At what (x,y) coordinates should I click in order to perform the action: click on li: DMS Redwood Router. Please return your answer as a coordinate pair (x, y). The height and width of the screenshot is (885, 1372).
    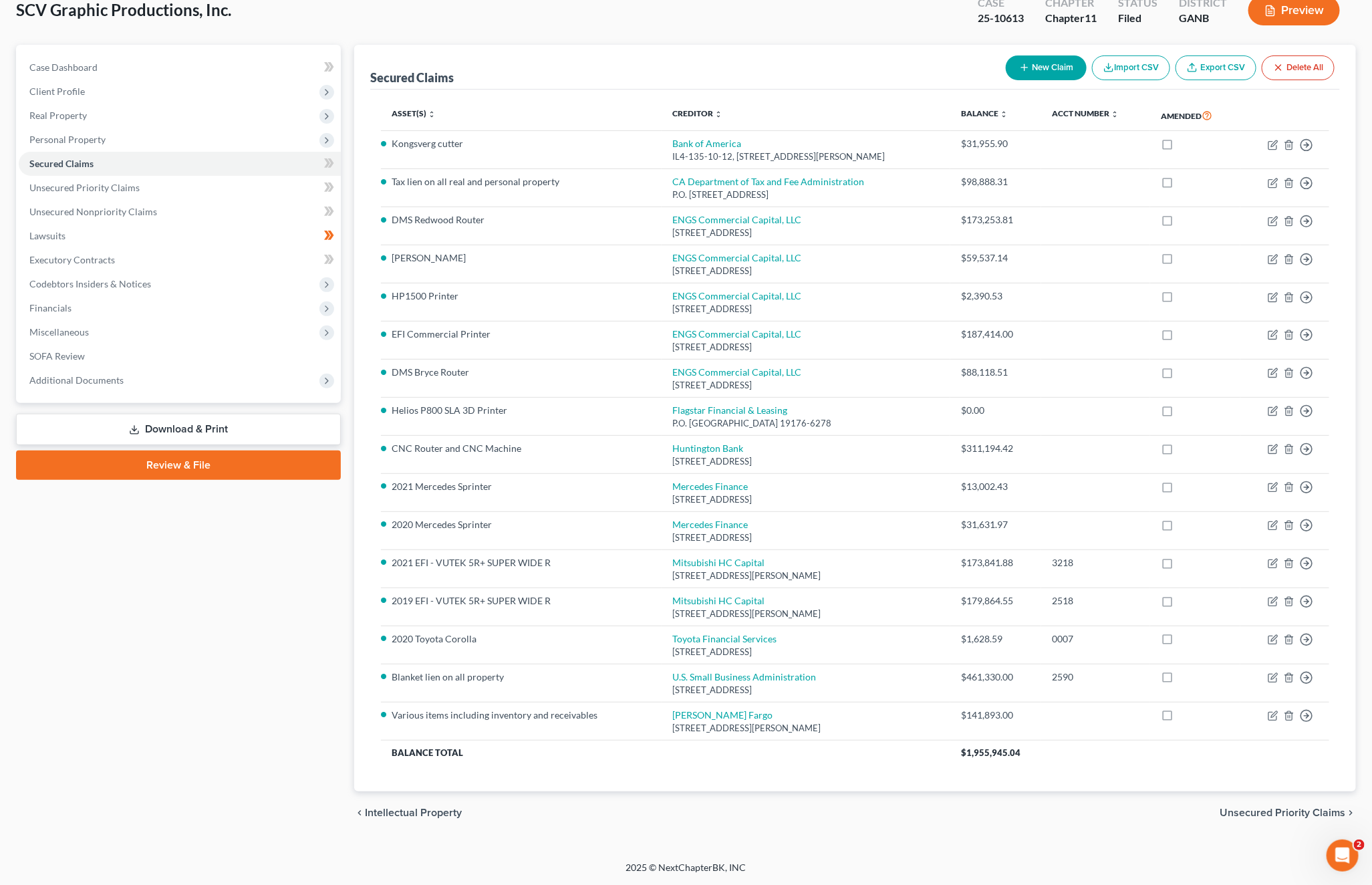
    Looking at the image, I should click on (521, 220).